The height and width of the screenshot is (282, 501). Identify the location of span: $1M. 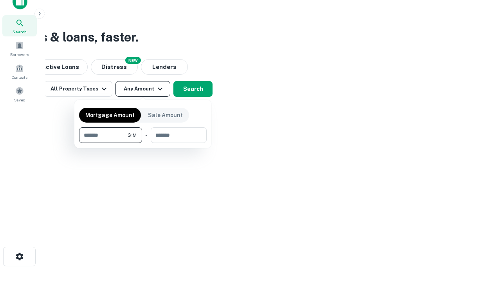
(132, 135).